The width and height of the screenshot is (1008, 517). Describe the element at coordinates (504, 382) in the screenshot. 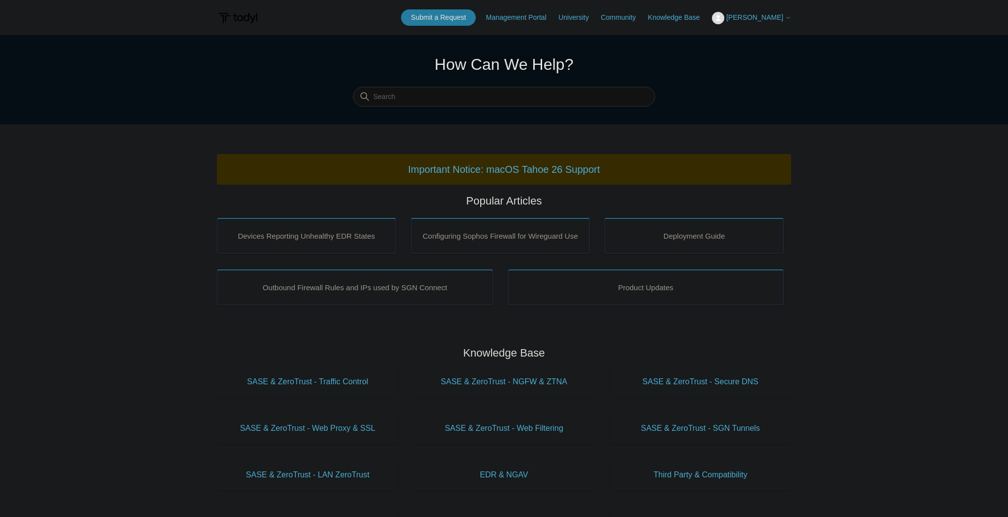

I see `a: SASE & ZeroTrust - NGFW & ZTNA` at that location.